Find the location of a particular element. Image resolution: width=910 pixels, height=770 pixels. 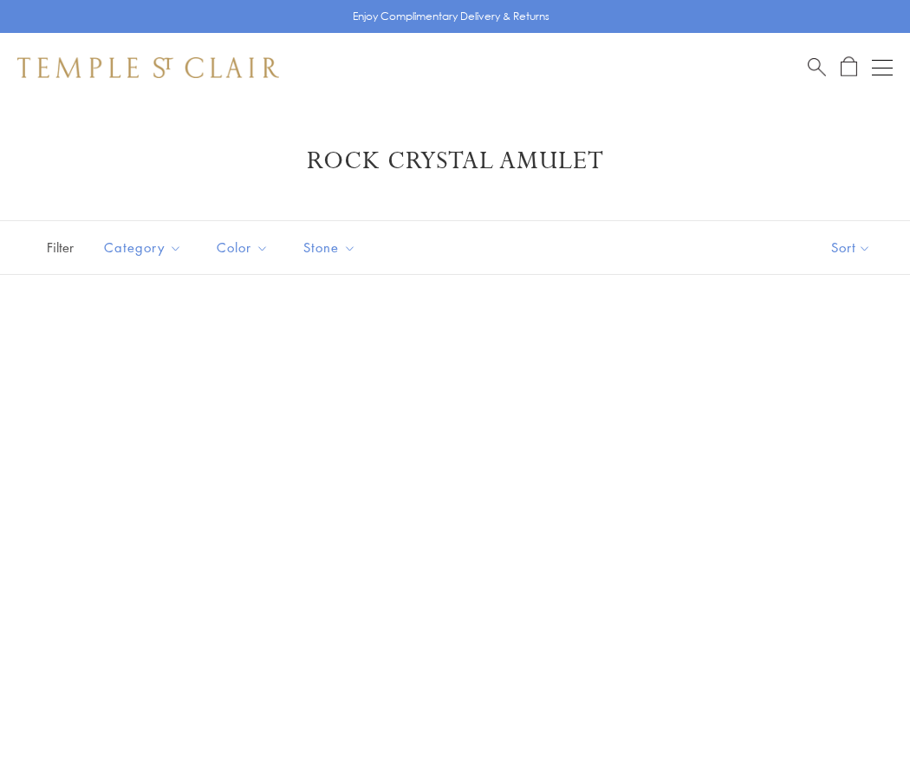

button: Category is located at coordinates (143, 247).